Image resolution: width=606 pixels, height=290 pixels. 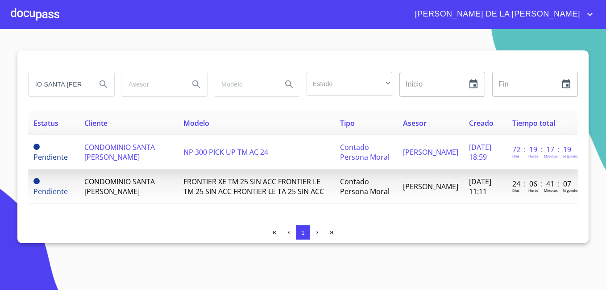 I want to click on span: Tiempo total, so click(x=533, y=123).